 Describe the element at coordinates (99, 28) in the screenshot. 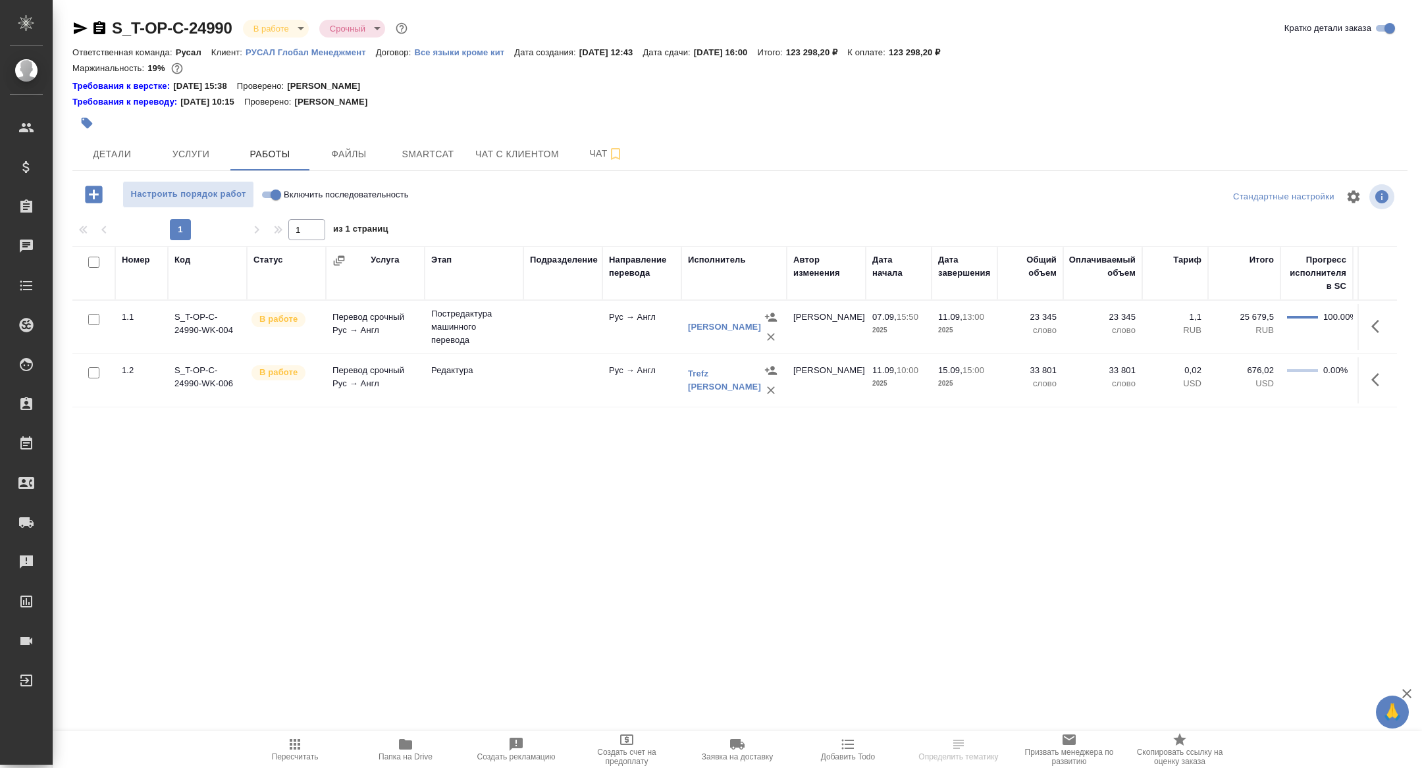

I see `button: Скопировать ссылку` at that location.